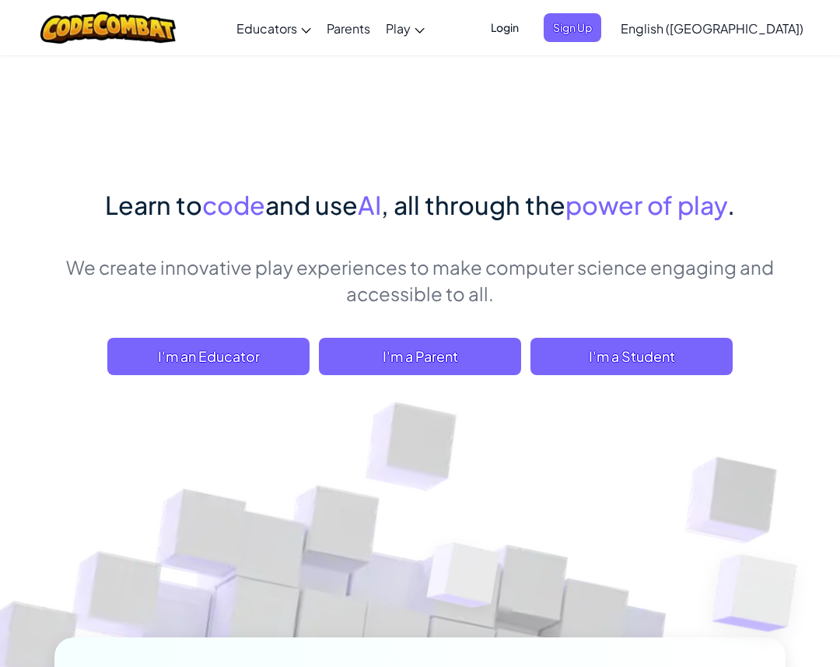 The width and height of the screenshot is (840, 667). Describe the element at coordinates (464, 581) in the screenshot. I see `img: Overlap cubes` at that location.